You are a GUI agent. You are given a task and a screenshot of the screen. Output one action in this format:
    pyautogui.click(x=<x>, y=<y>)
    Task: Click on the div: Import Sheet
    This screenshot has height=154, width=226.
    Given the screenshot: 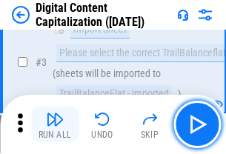 What is the action you would take?
    pyautogui.click(x=100, y=30)
    